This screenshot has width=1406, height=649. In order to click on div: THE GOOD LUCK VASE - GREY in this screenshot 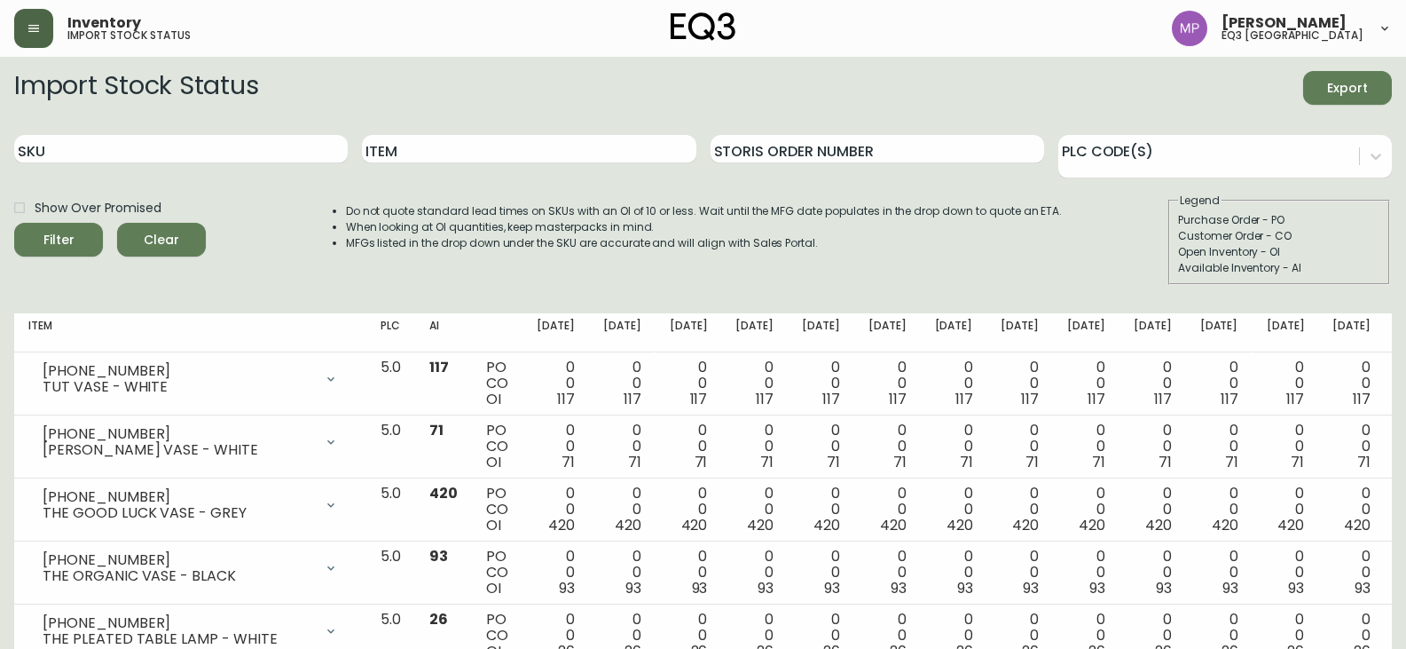, I will do `click(177, 513)`.